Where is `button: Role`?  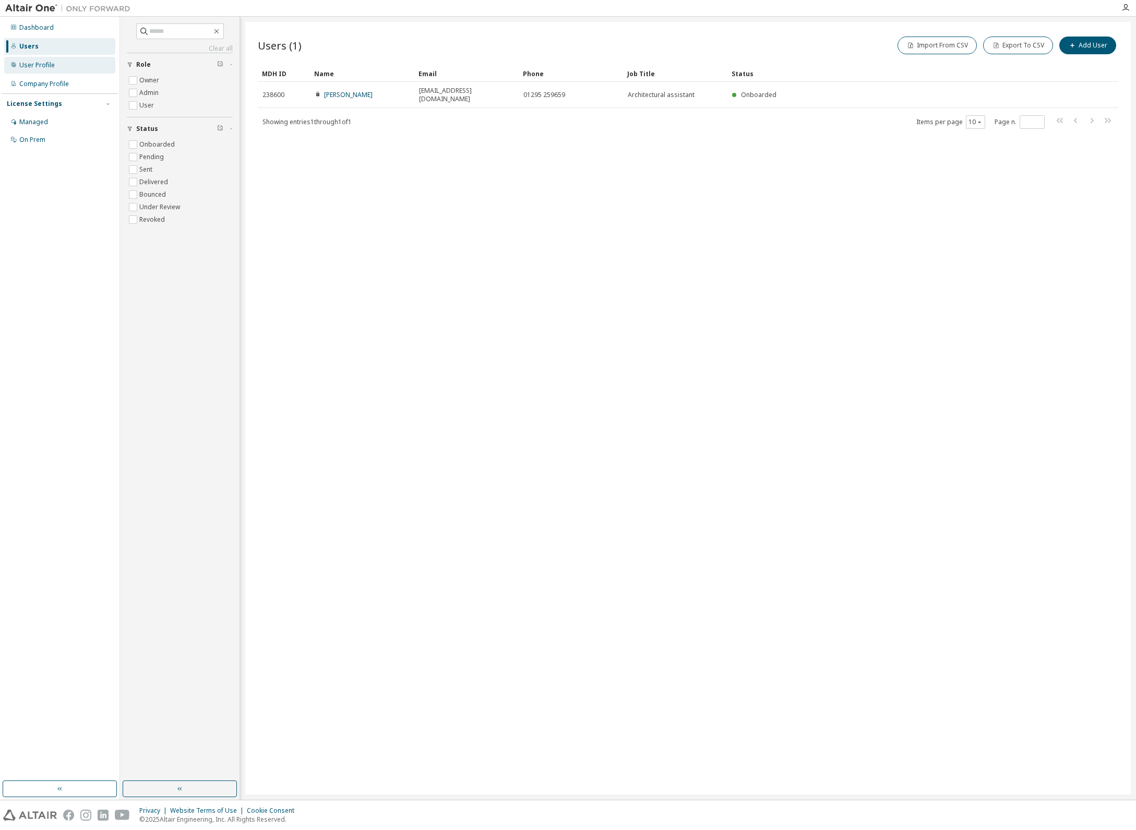
button: Role is located at coordinates (179, 65).